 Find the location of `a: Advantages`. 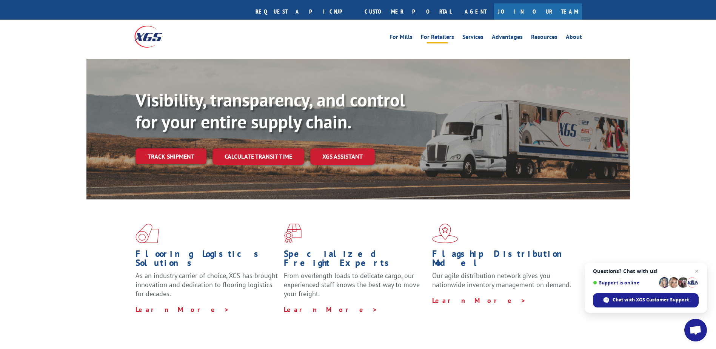

a: Advantages is located at coordinates (508, 38).